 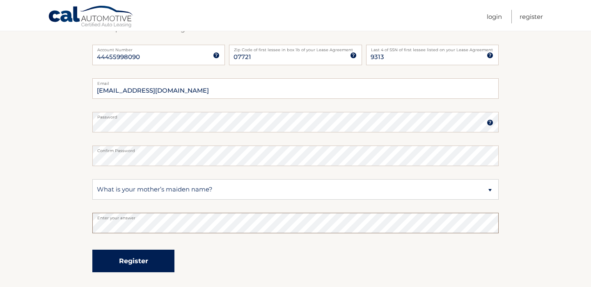 What do you see at coordinates (432, 55) in the screenshot?
I see `input: SSN or EIN (last 4 digits only)` at bounding box center [432, 55].